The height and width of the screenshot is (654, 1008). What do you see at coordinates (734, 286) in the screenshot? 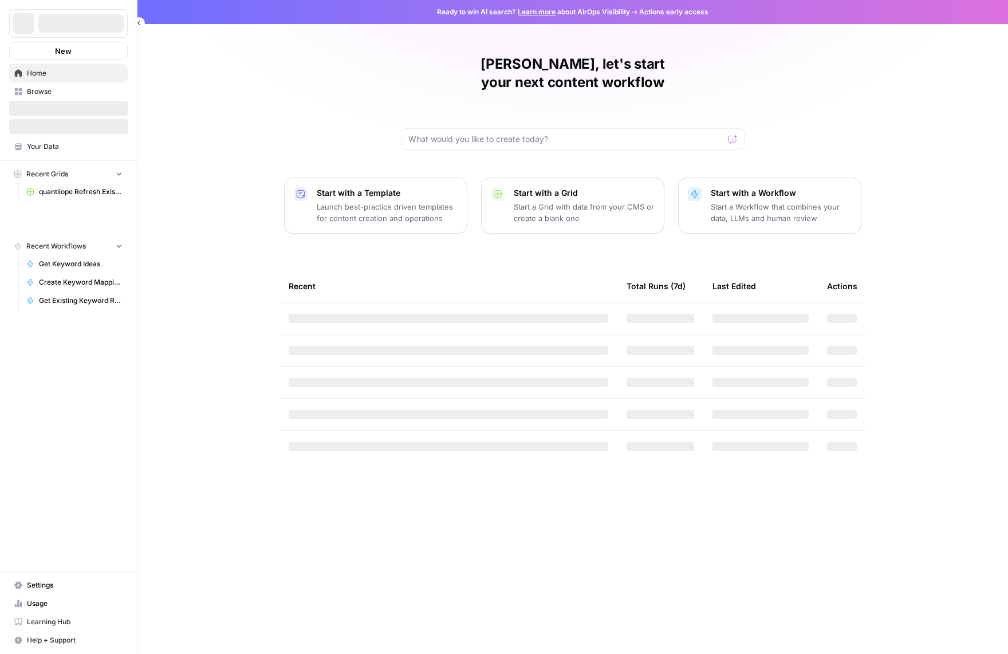
I see `div: Last Edited` at bounding box center [734, 286].